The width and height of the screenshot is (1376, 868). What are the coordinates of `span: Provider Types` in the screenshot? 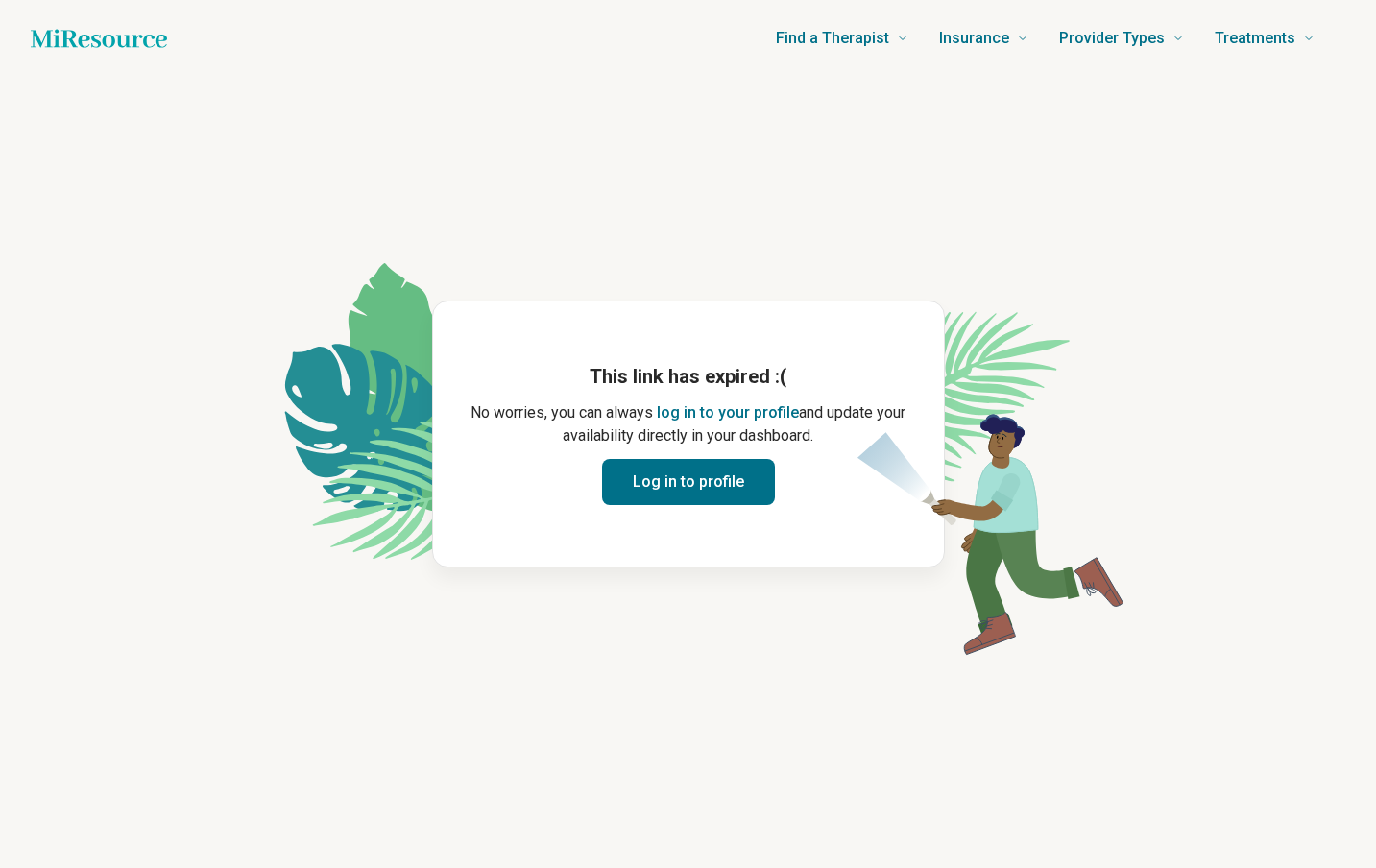 It's located at (1112, 39).